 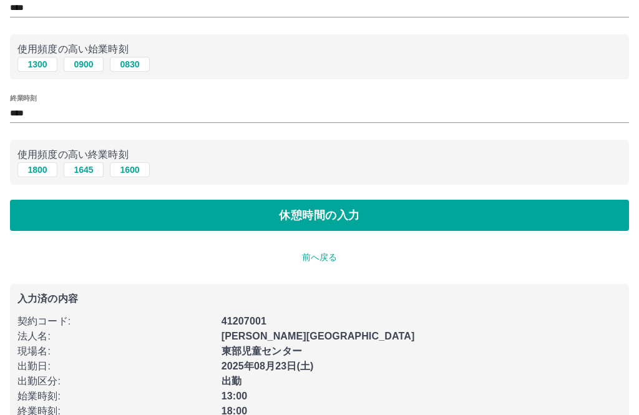 I want to click on button: 休憩時間の入力, so click(x=320, y=215).